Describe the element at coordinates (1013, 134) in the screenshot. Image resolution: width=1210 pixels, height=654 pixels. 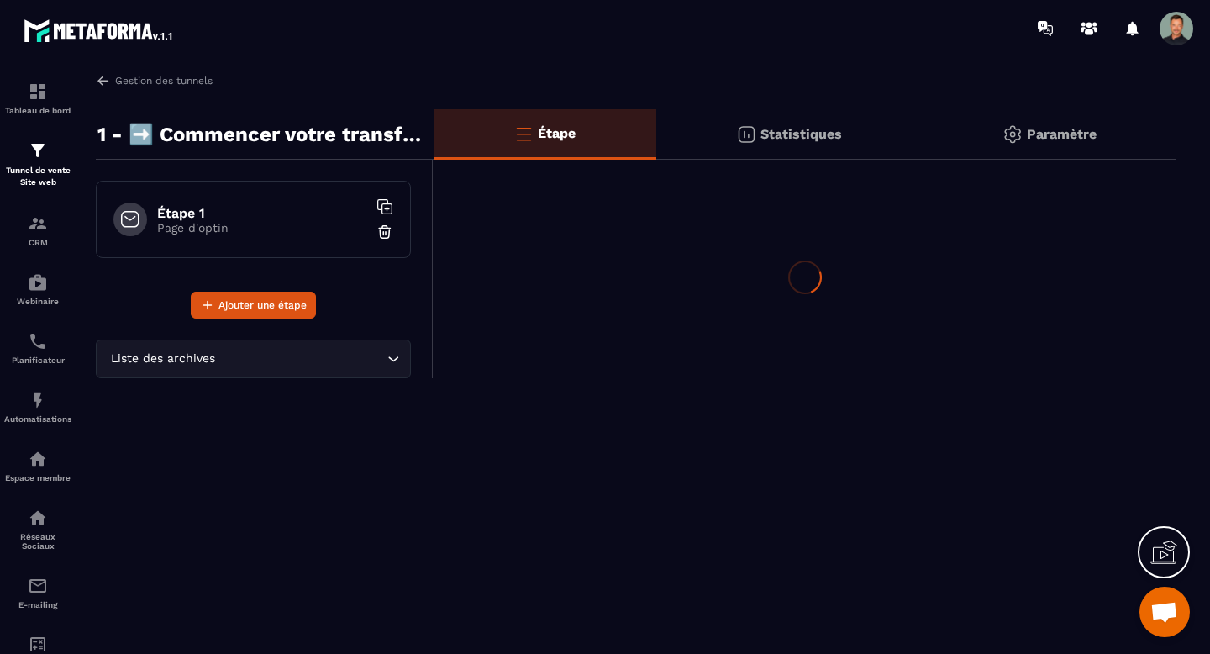
I see `img: setting-gr.5f69749f.svg` at that location.